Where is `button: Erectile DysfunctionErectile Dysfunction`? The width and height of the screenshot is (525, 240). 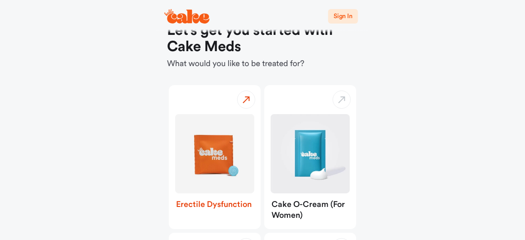
button: Erectile DysfunctionErectile Dysfunction is located at coordinates (215, 157).